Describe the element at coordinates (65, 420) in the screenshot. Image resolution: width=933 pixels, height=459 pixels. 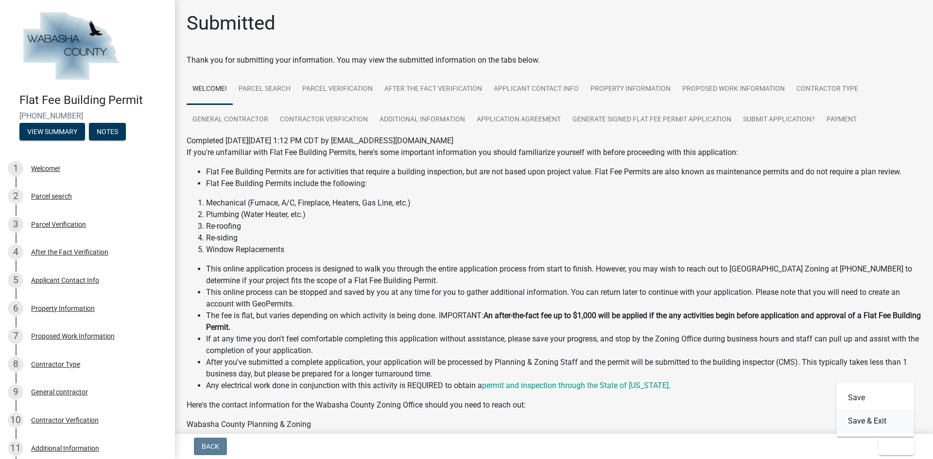
I see `div: Contractor Verfication` at that location.